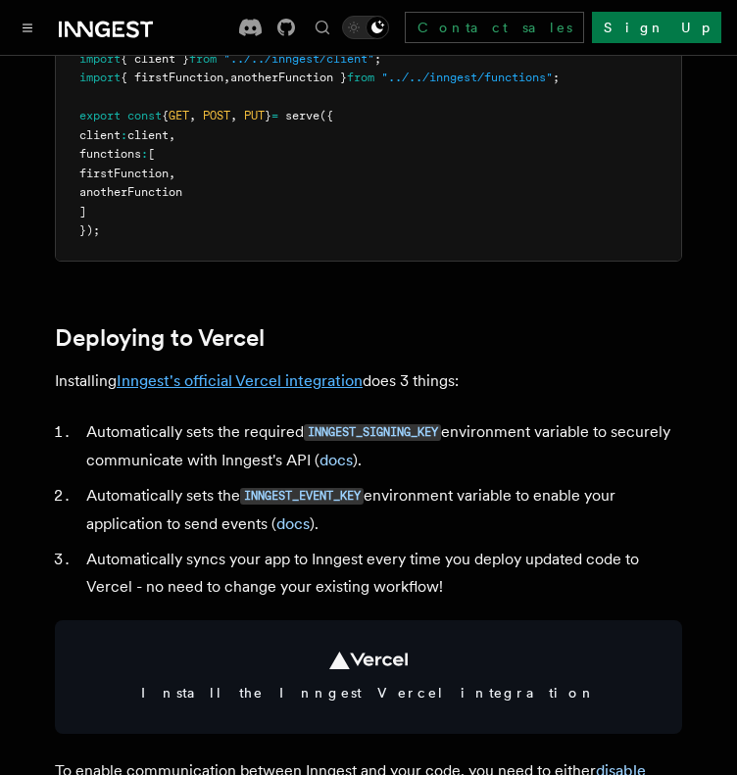 The image size is (737, 775). I want to click on span: POST, so click(217, 116).